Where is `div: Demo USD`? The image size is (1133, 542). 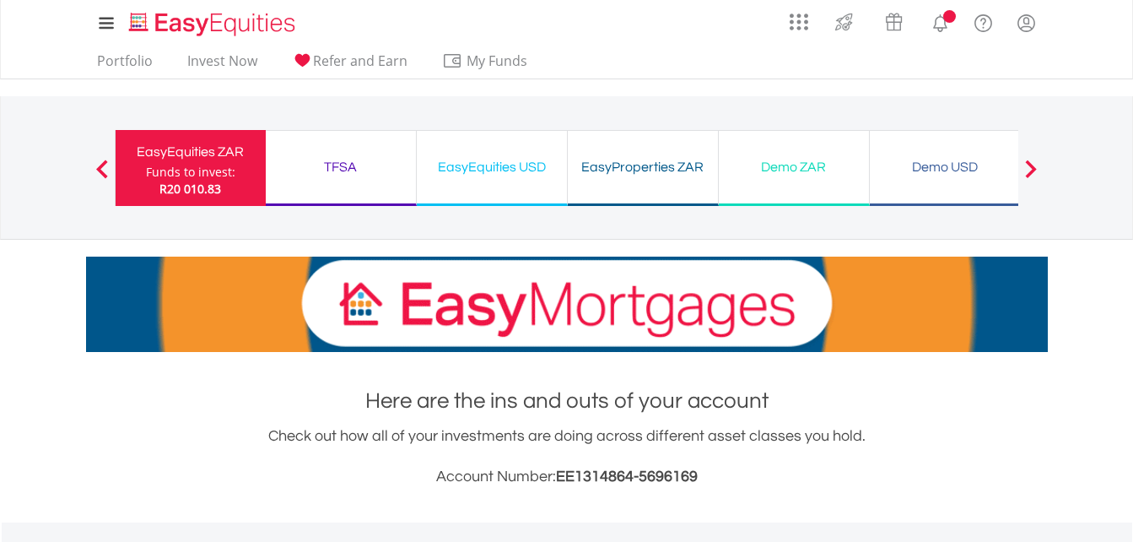 div: Demo USD is located at coordinates (945, 167).